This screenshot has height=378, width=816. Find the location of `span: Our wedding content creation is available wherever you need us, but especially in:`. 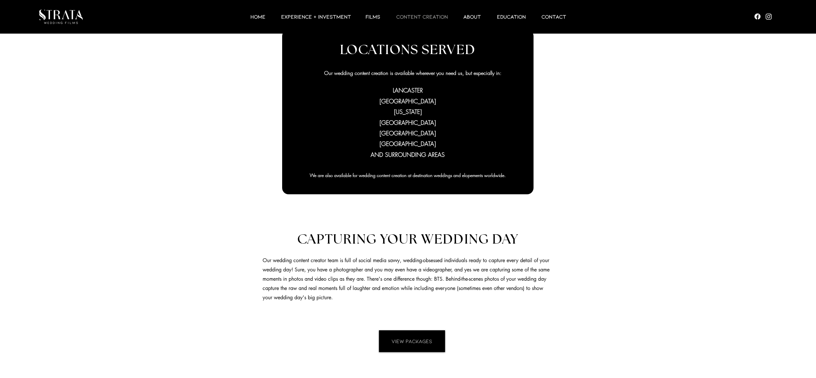

span: Our wedding content creation is available wherever you need us, but especially in: is located at coordinates (412, 73).